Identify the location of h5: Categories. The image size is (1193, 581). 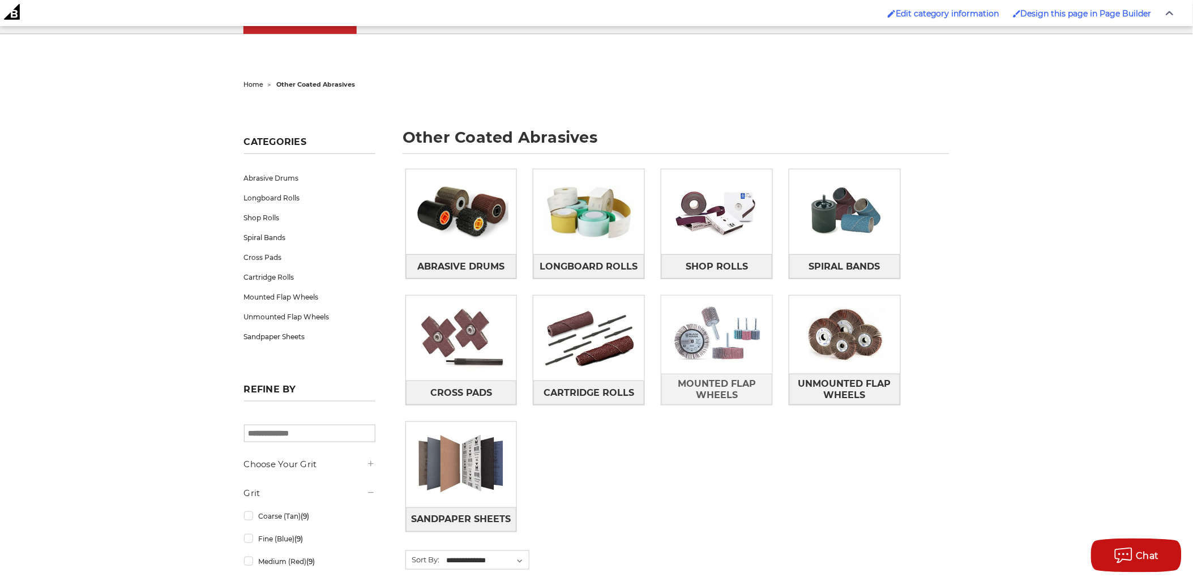
(310, 145).